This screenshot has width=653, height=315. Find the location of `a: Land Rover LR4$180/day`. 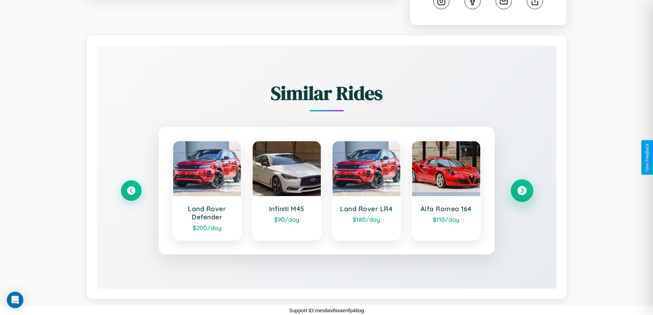

a: Land Rover LR4$180/day is located at coordinates (366, 190).